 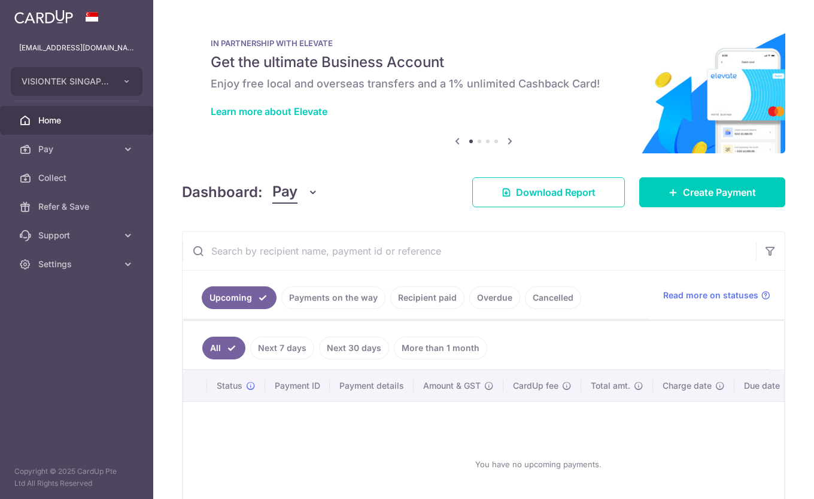 I want to click on span: Create Payment, so click(x=720, y=192).